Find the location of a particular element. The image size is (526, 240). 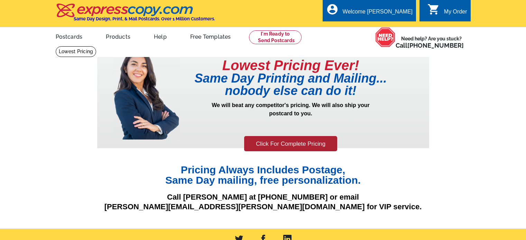

i: shopping_cart is located at coordinates (433, 9).